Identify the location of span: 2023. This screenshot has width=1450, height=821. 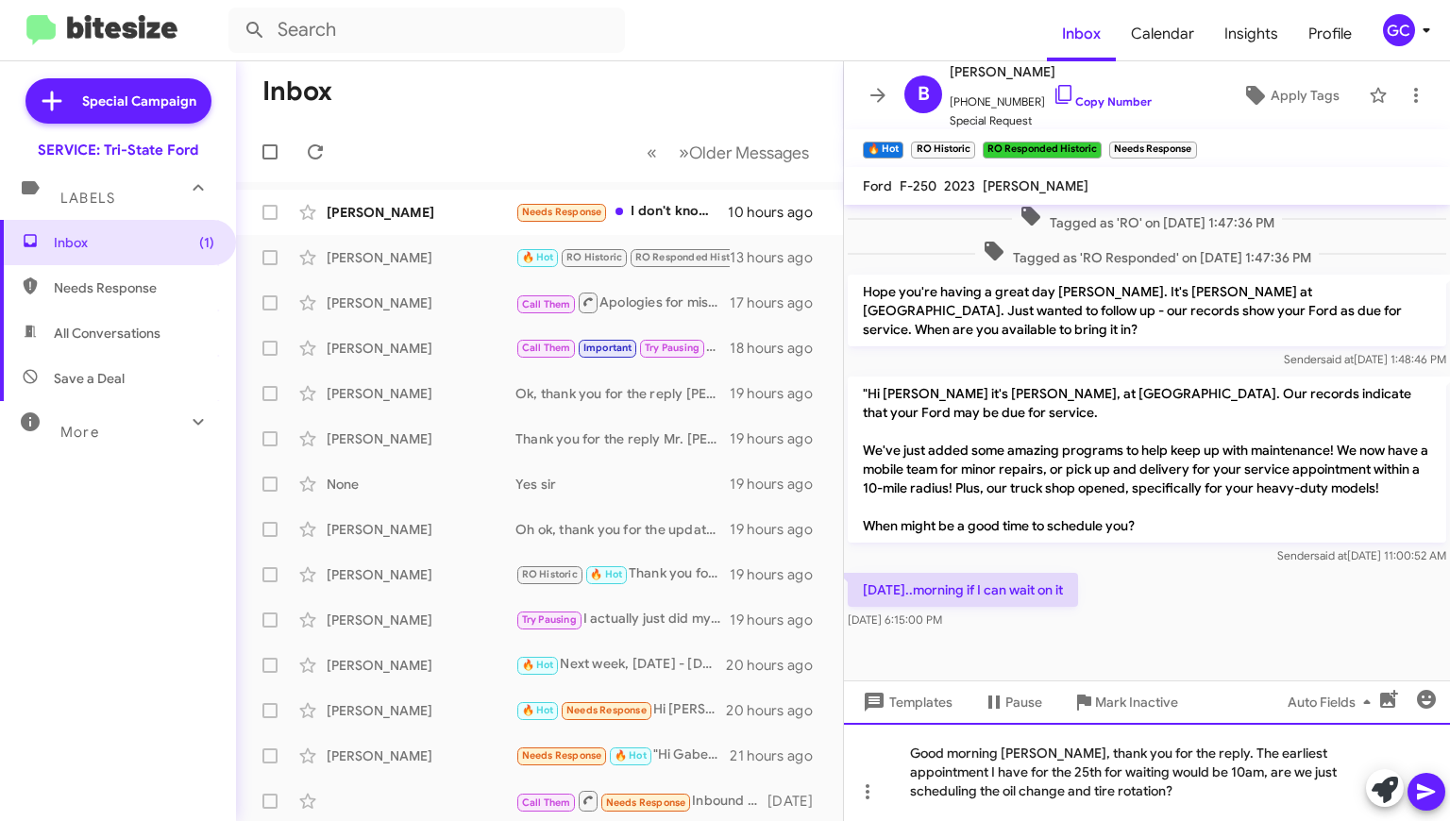
(959, 186).